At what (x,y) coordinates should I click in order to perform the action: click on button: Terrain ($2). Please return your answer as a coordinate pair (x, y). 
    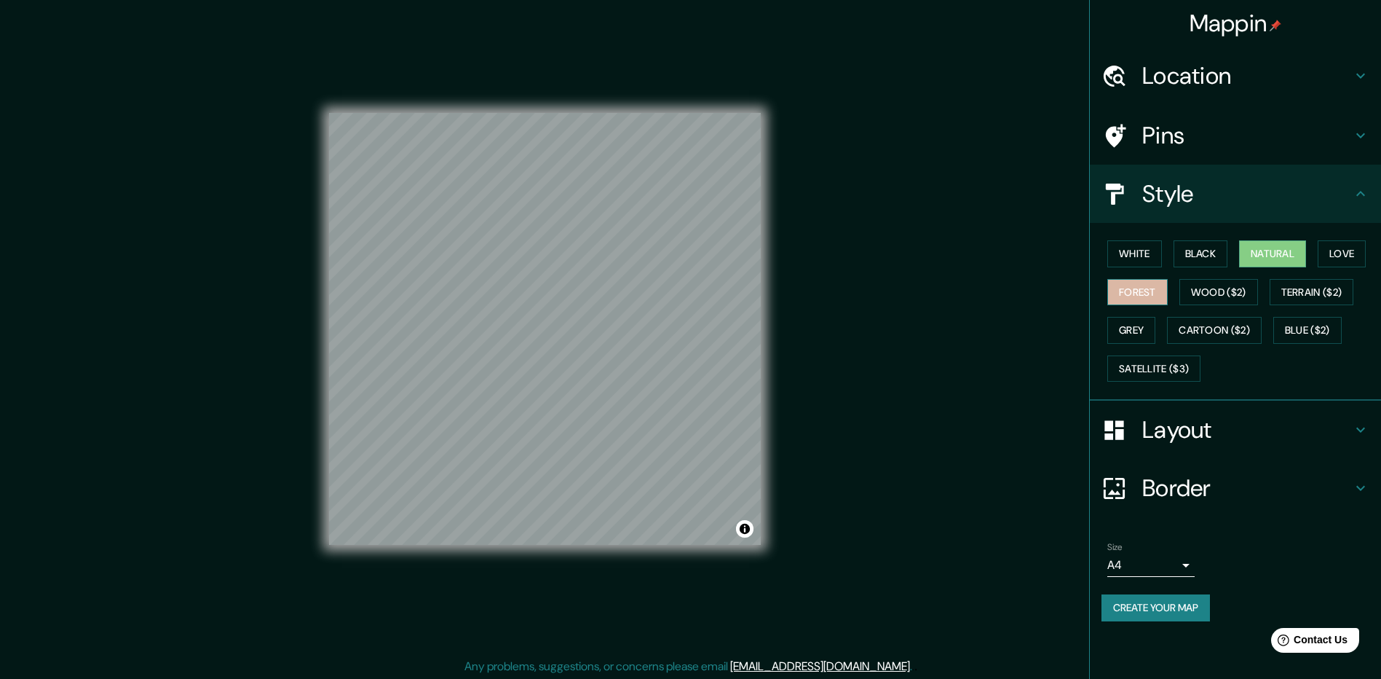
    Looking at the image, I should click on (1312, 292).